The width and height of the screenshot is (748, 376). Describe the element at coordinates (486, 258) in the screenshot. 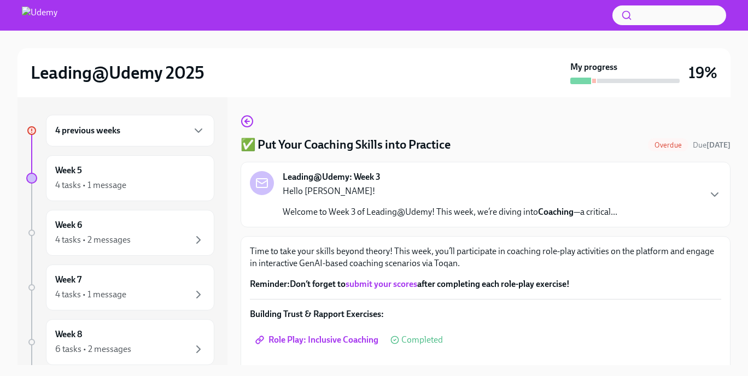

I see `p: Time to take your skills beyond theory! This week, you’ll participate in coaching role-play activ...` at that location.